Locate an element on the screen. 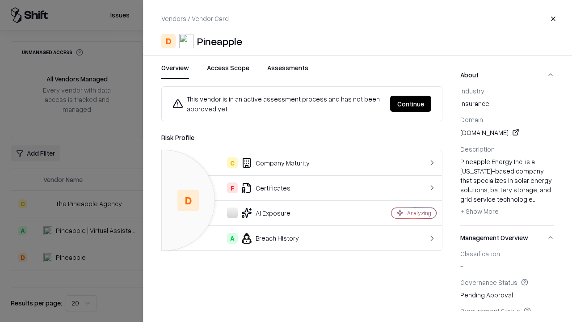 Image resolution: width=572 pixels, height=322 pixels. div: This vendor is in an active assessment process and has not been approved yet. is located at coordinates (278, 104).